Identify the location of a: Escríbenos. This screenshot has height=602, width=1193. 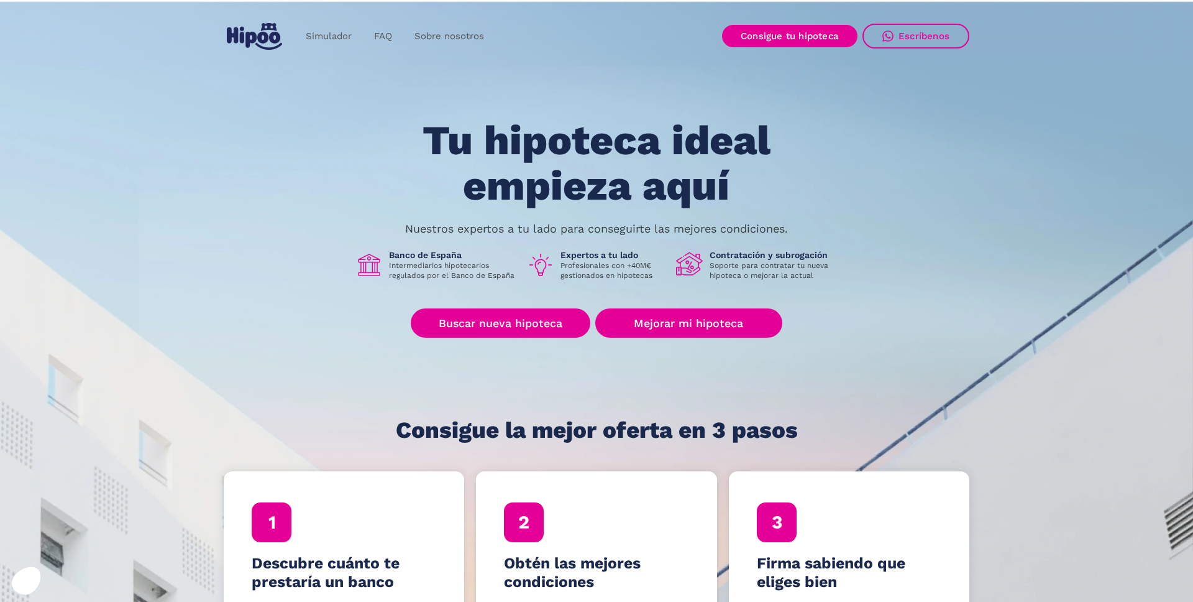
(916, 36).